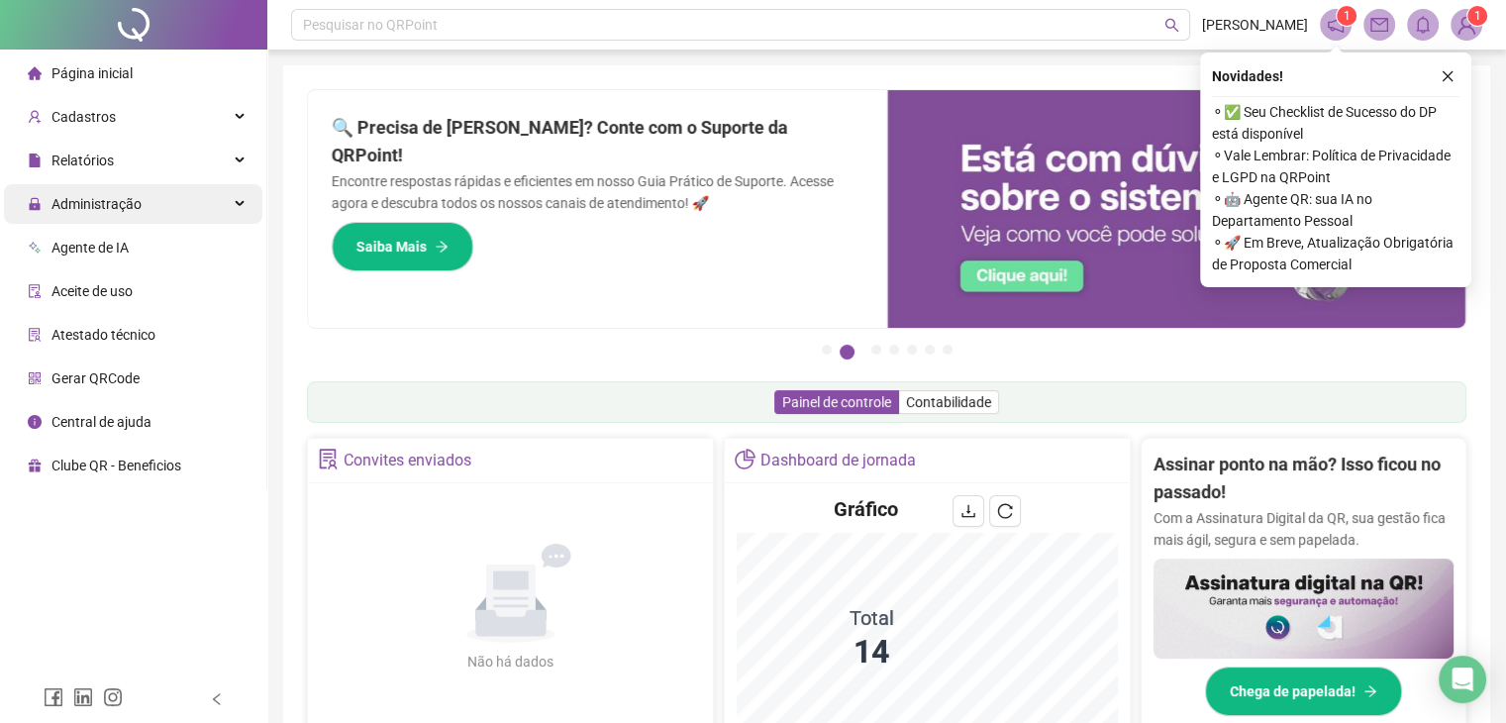 The height and width of the screenshot is (723, 1506). Describe the element at coordinates (35, 204) in the screenshot. I see `span: lock` at that location.